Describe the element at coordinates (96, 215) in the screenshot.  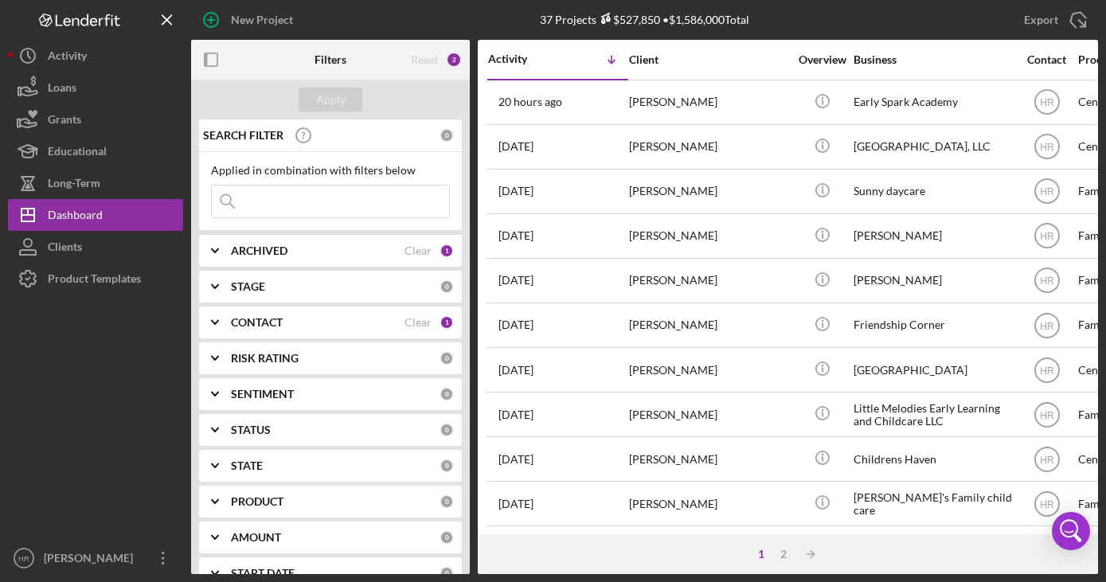
I see `a: Dashboard` at that location.